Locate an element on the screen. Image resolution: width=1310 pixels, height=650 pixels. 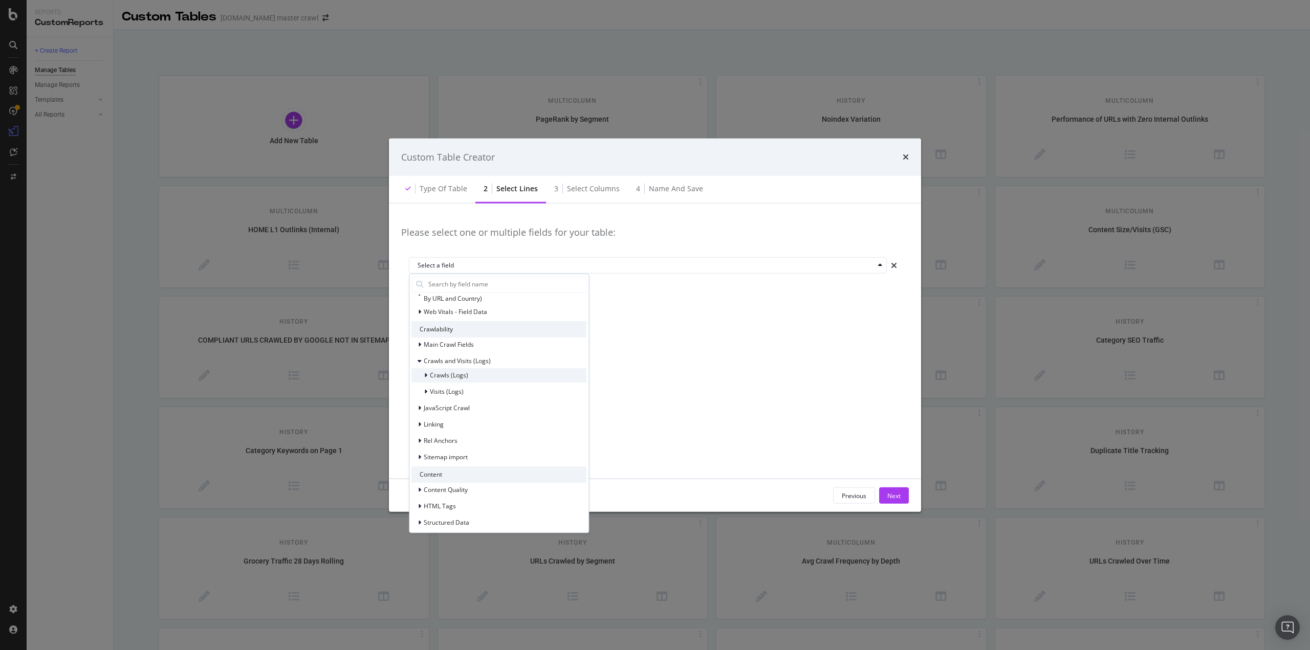
div: 3 is located at coordinates (556, 189).